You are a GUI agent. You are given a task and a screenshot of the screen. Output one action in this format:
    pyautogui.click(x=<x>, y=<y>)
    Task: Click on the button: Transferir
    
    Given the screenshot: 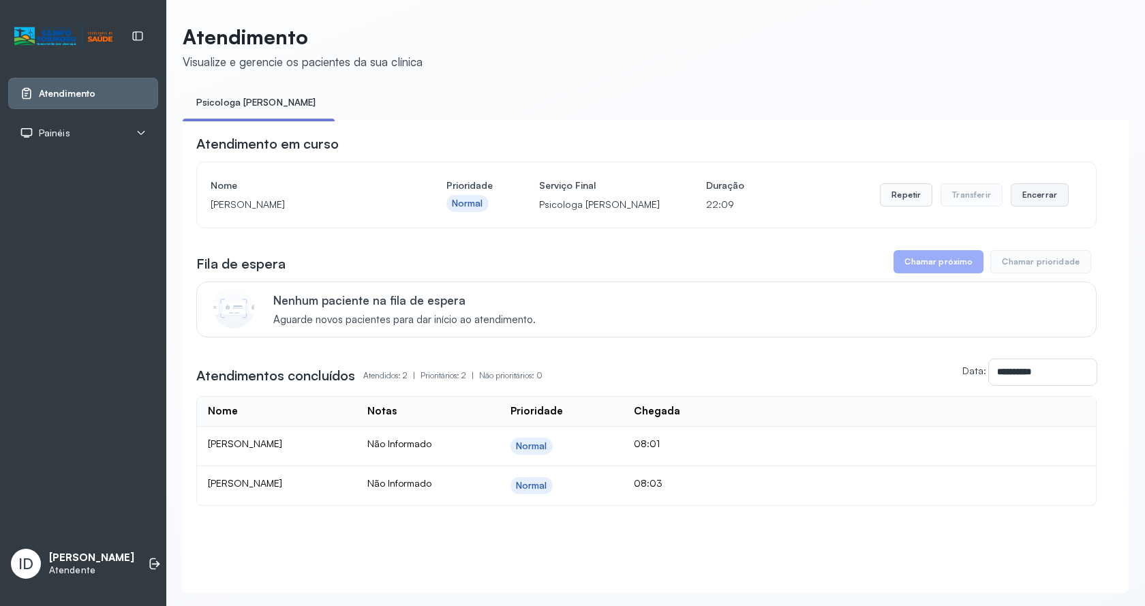 What is the action you would take?
    pyautogui.click(x=971, y=195)
    